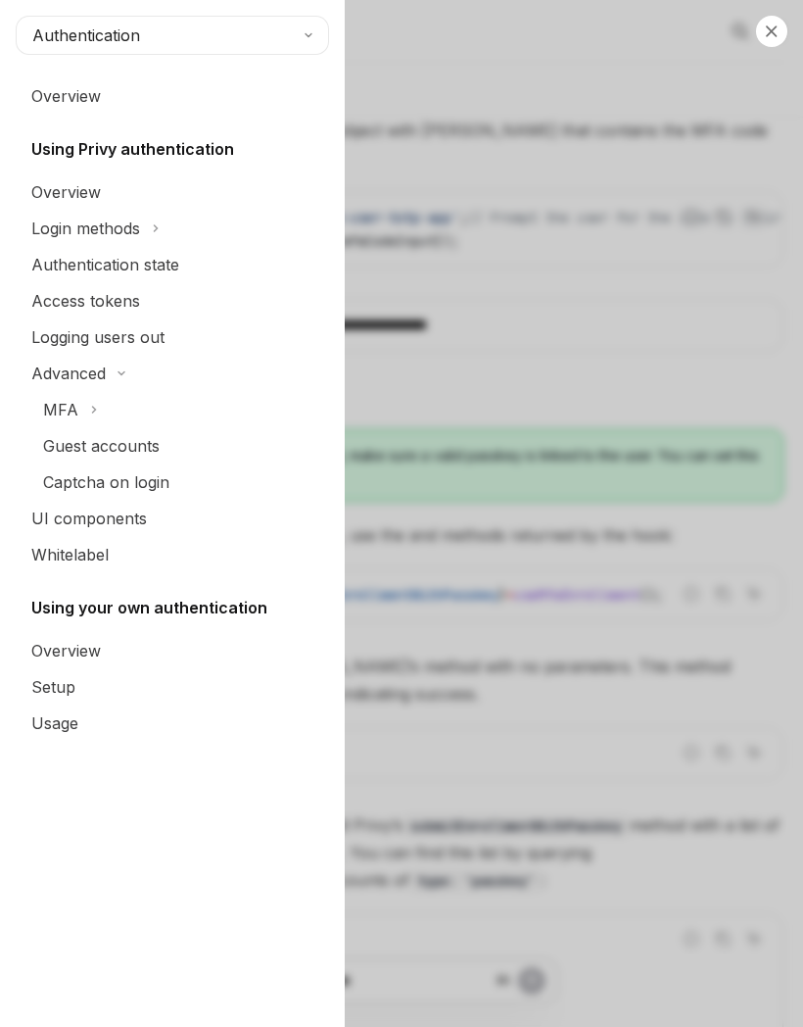 This screenshot has height=1027, width=803. I want to click on a: UI components, so click(172, 518).